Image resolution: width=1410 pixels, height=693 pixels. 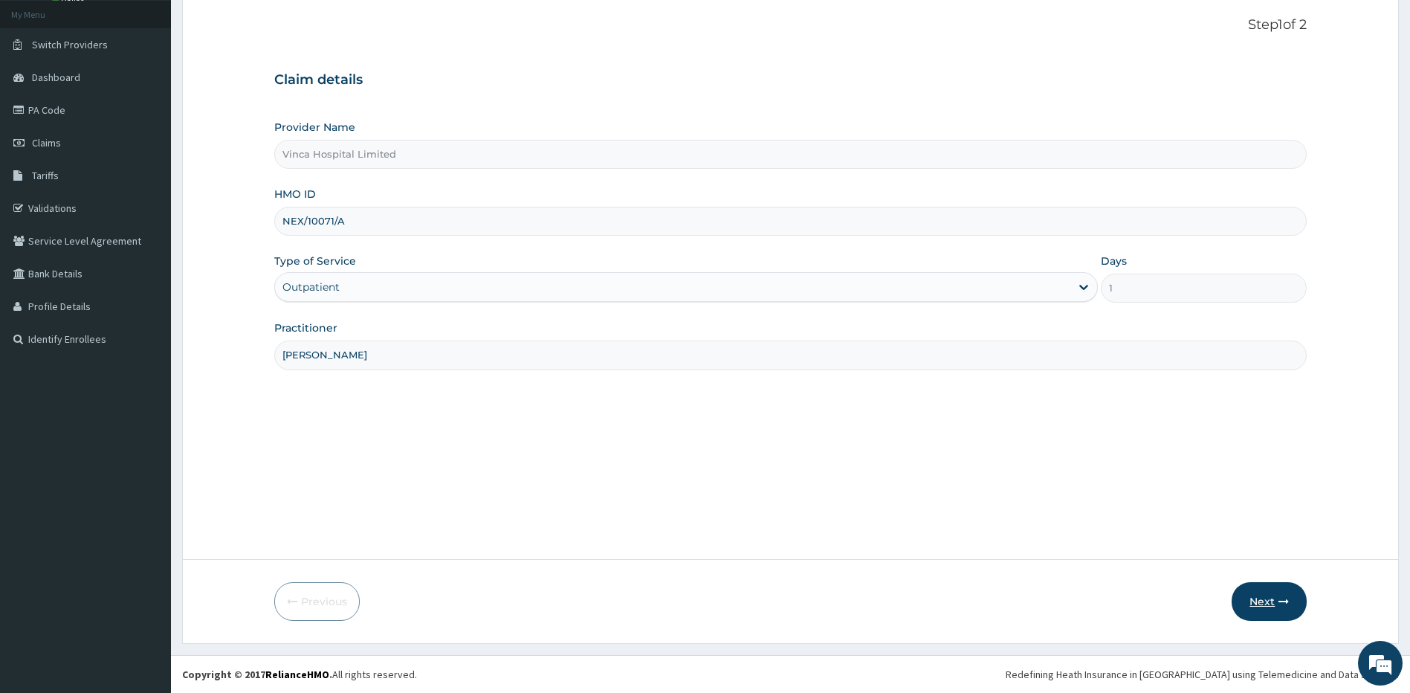 I want to click on strong: Copyright © 2017 ., so click(x=257, y=674).